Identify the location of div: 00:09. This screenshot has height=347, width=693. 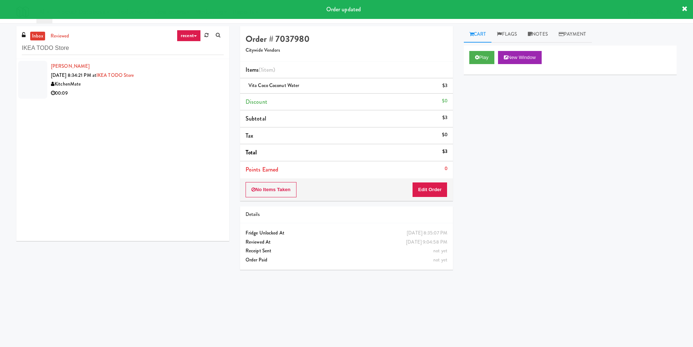
(137, 93).